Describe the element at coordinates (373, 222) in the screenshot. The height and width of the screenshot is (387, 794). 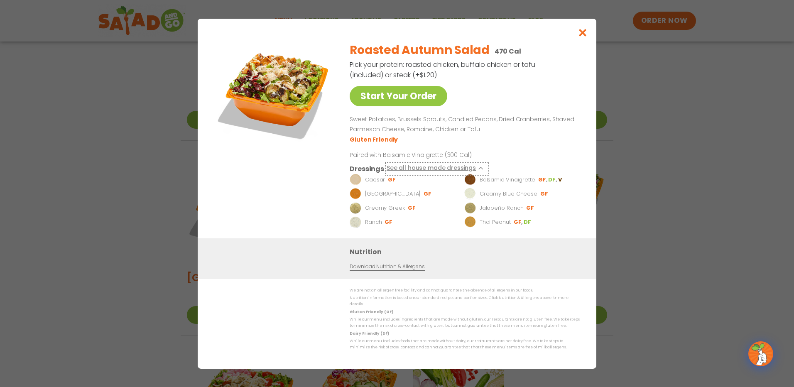
I see `p: Ranch` at that location.